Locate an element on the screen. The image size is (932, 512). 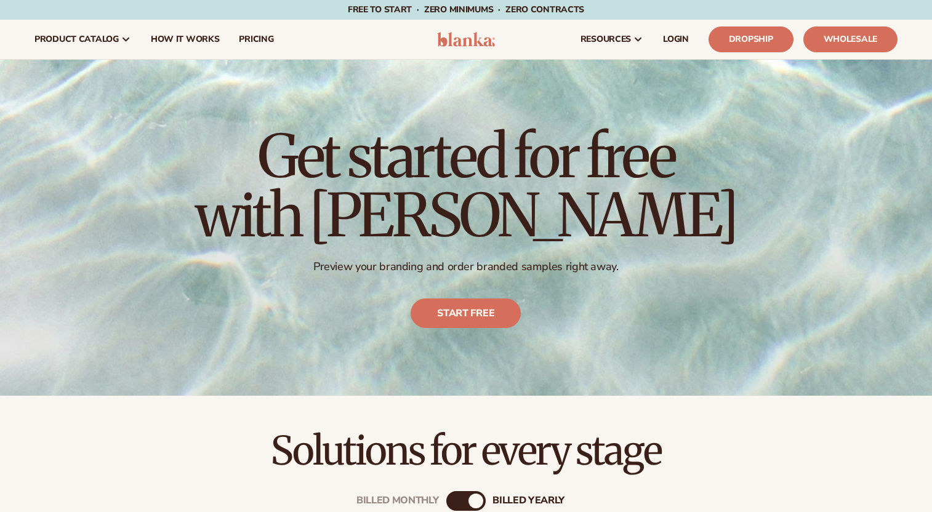
div: billed Yearly is located at coordinates (528, 501).